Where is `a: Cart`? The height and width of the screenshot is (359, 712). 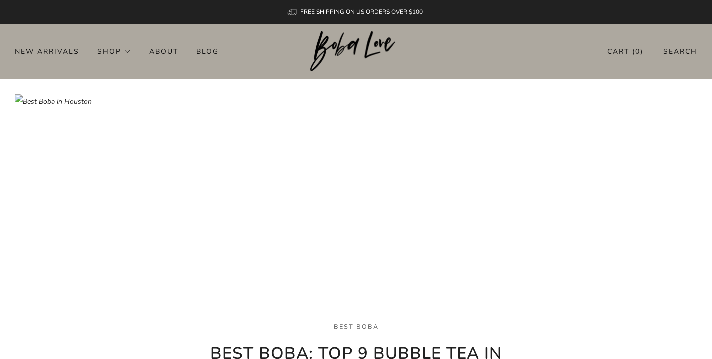 a: Cart is located at coordinates (625, 51).